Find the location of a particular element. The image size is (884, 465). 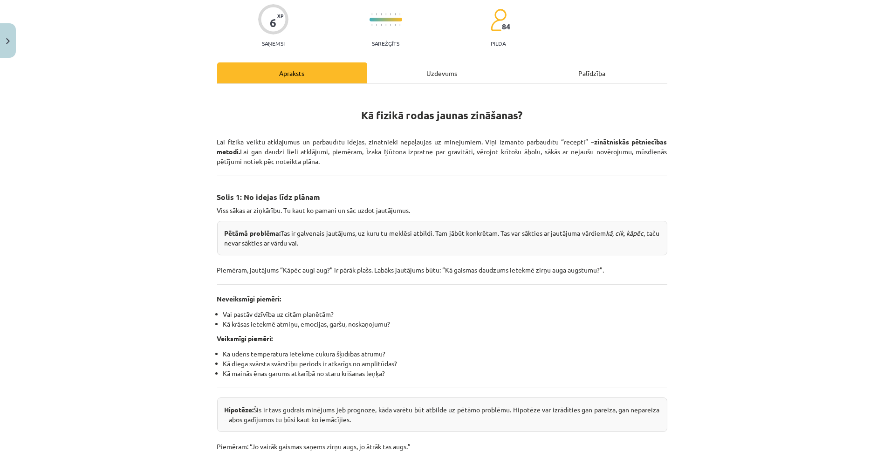

li: Vai pastāv dzīvība uz citām planētām? is located at coordinates (445, 314).